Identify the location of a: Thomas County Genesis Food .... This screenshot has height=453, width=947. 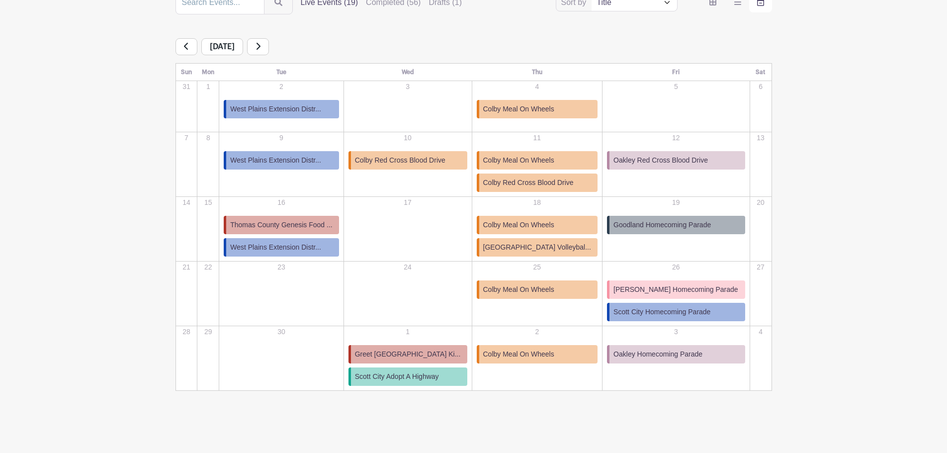
(281, 225).